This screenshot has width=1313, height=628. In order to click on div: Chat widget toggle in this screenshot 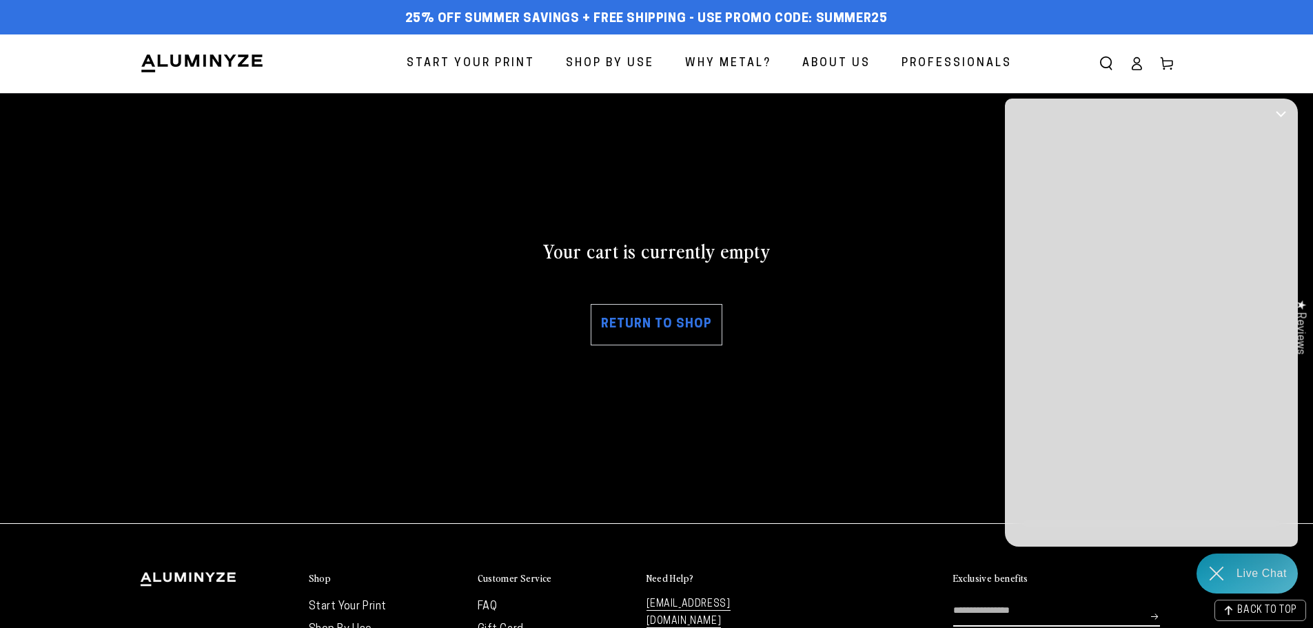, I will do `click(1247, 574)`.